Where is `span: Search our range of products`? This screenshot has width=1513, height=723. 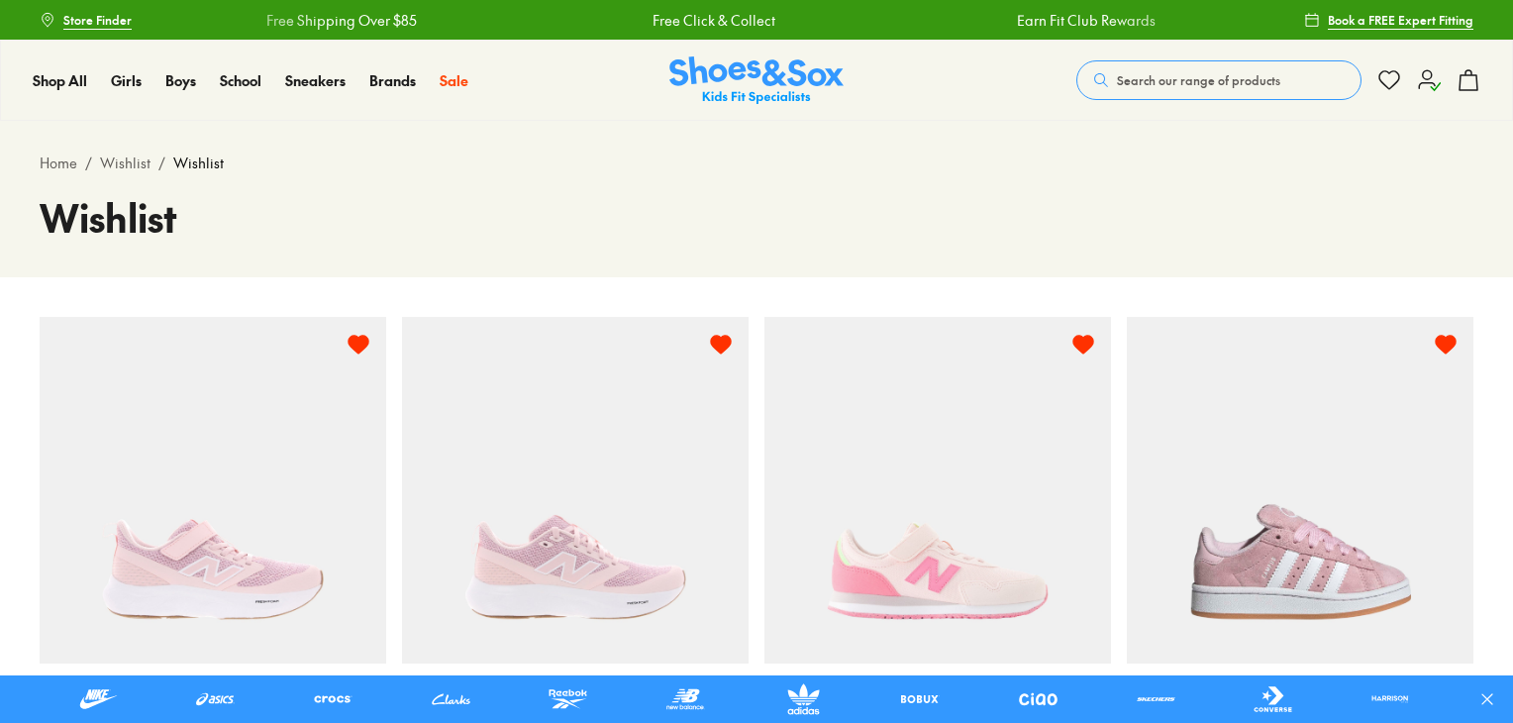
span: Search our range of products is located at coordinates (1198, 80).